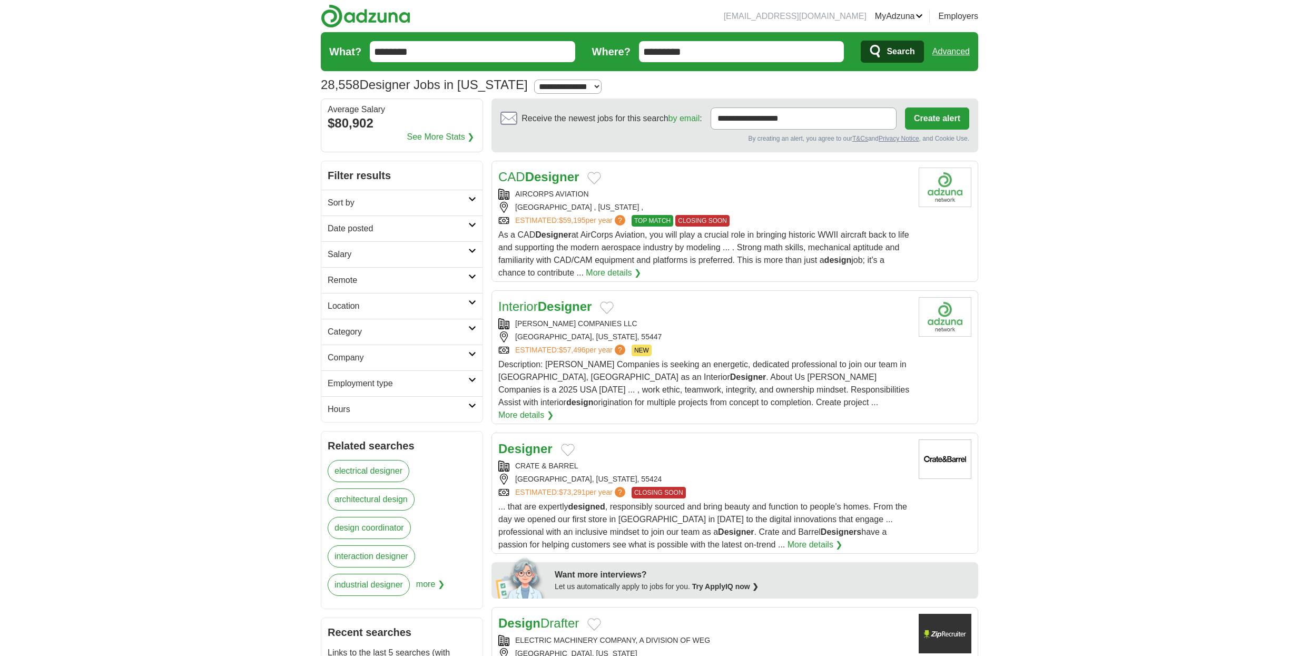 The width and height of the screenshot is (1299, 656). I want to click on a: by email, so click(684, 118).